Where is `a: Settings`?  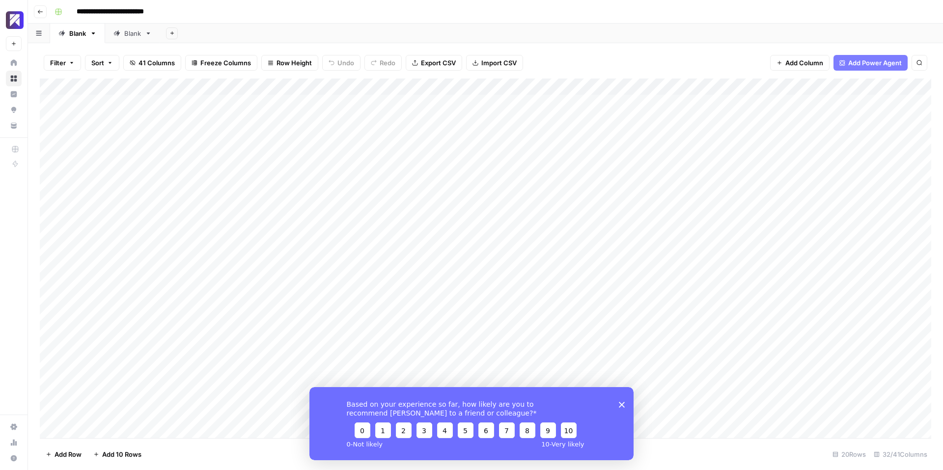 a: Settings is located at coordinates (14, 427).